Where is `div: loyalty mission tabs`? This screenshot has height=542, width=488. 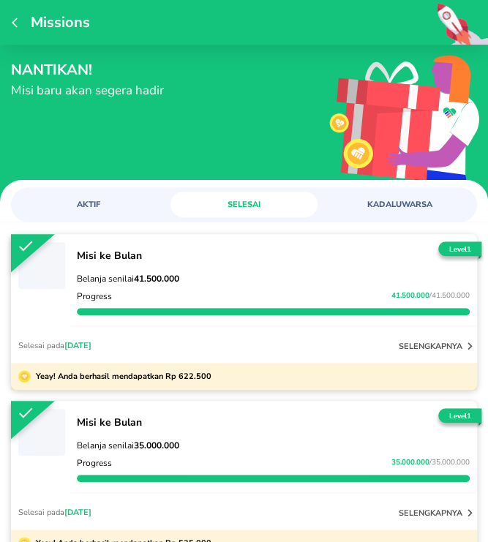
div: loyalty mission tabs is located at coordinates (244, 202).